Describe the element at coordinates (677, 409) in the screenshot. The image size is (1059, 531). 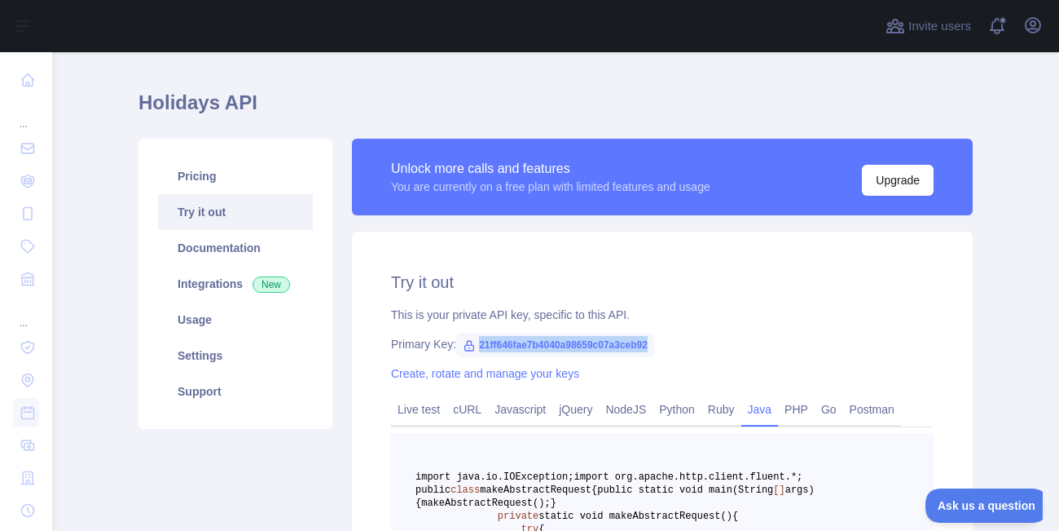
I see `a: Python` at that location.